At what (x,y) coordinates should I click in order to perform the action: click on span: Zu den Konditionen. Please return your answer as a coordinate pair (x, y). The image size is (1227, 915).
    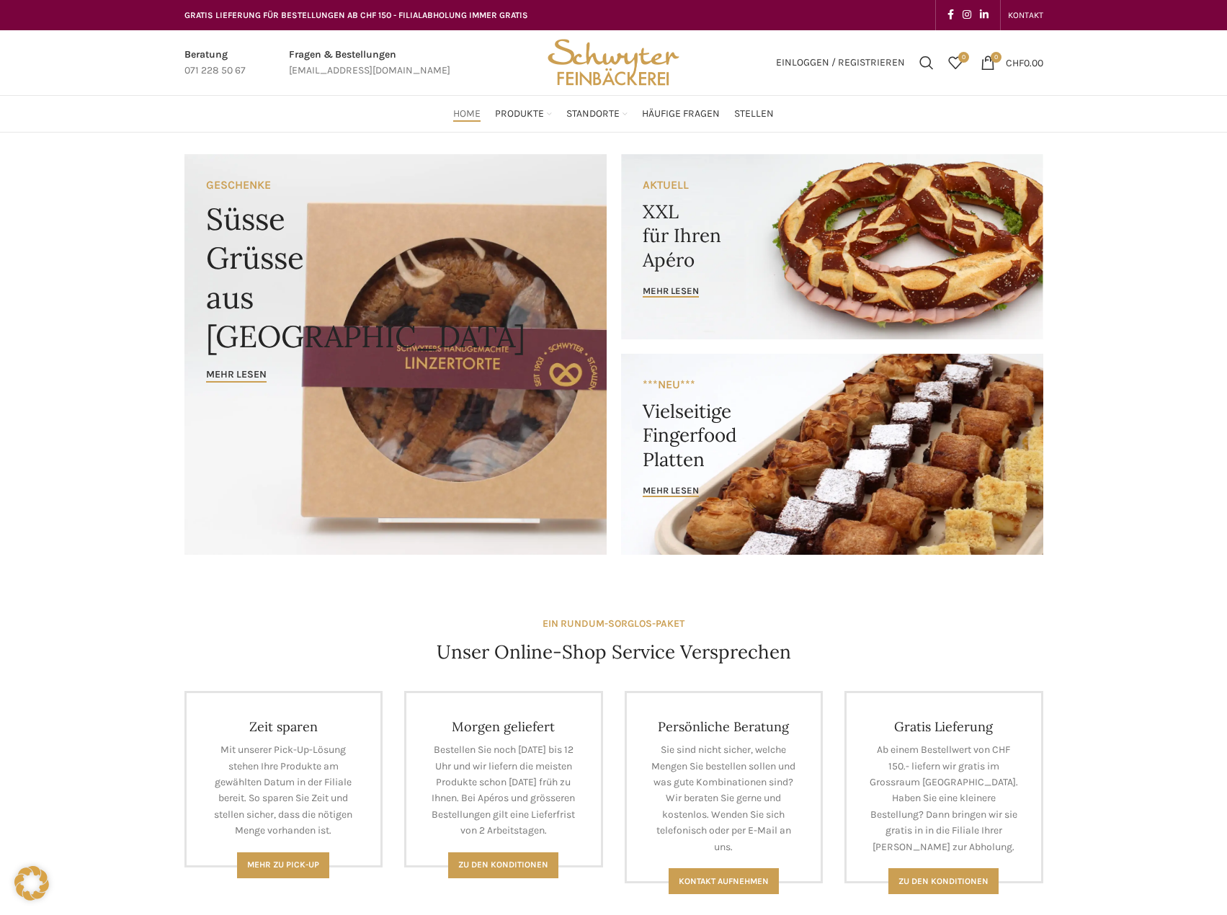
    Looking at the image, I should click on (503, 864).